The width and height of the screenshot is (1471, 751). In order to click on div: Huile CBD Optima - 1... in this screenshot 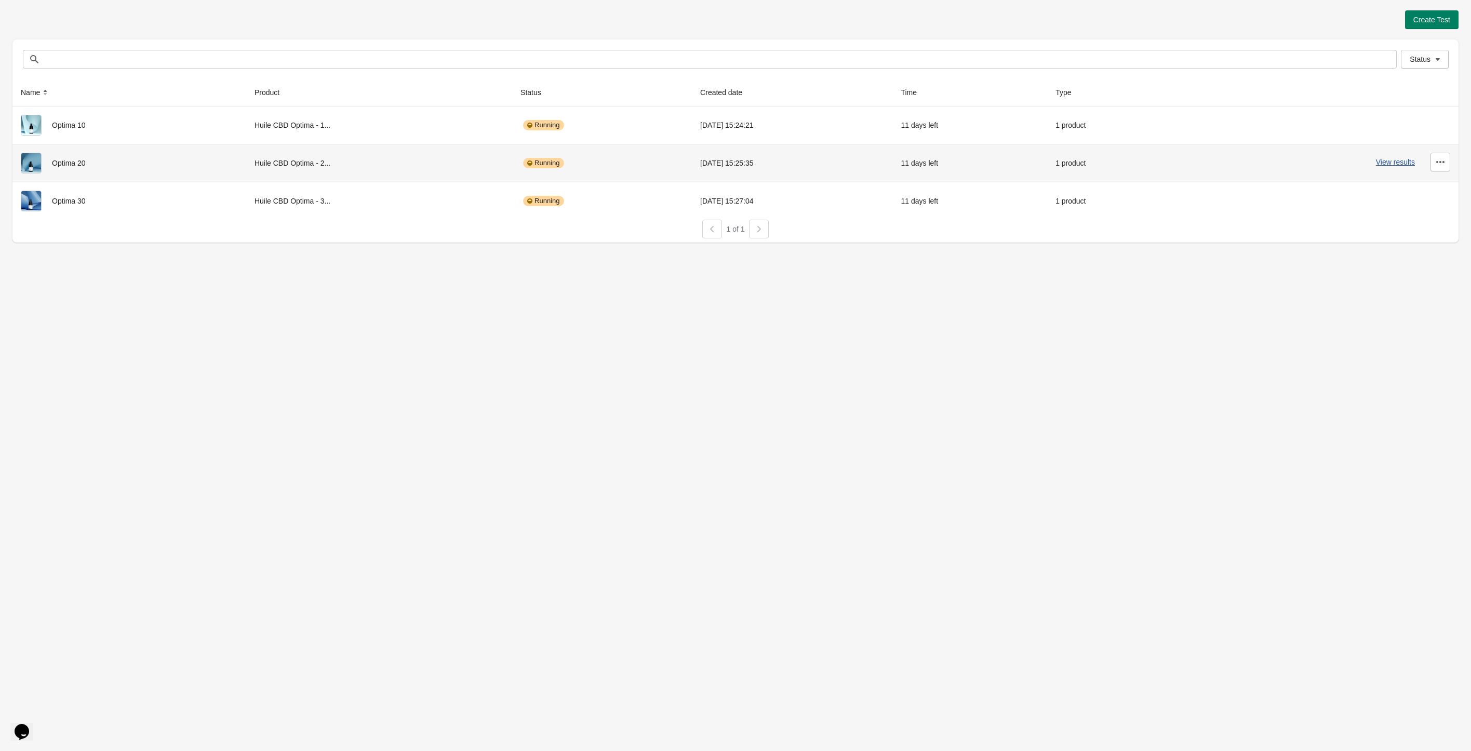, I will do `click(379, 125)`.